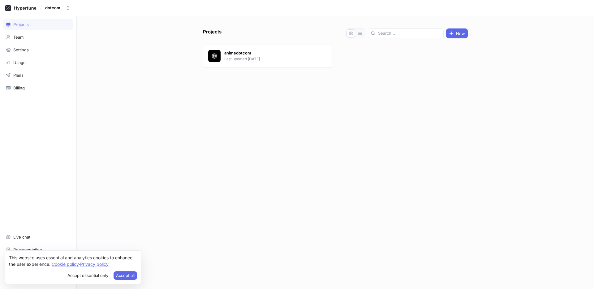  I want to click on a: Documentation, so click(38, 250).